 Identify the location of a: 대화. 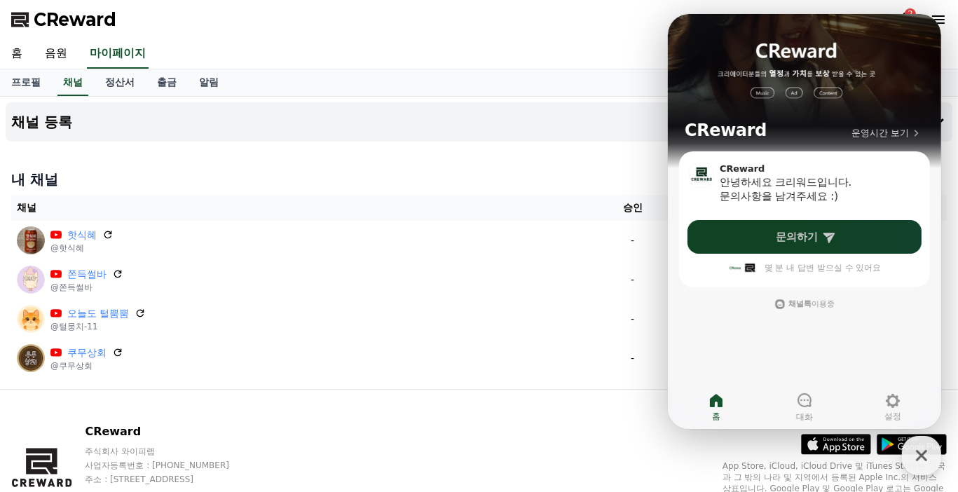
(137, 393).